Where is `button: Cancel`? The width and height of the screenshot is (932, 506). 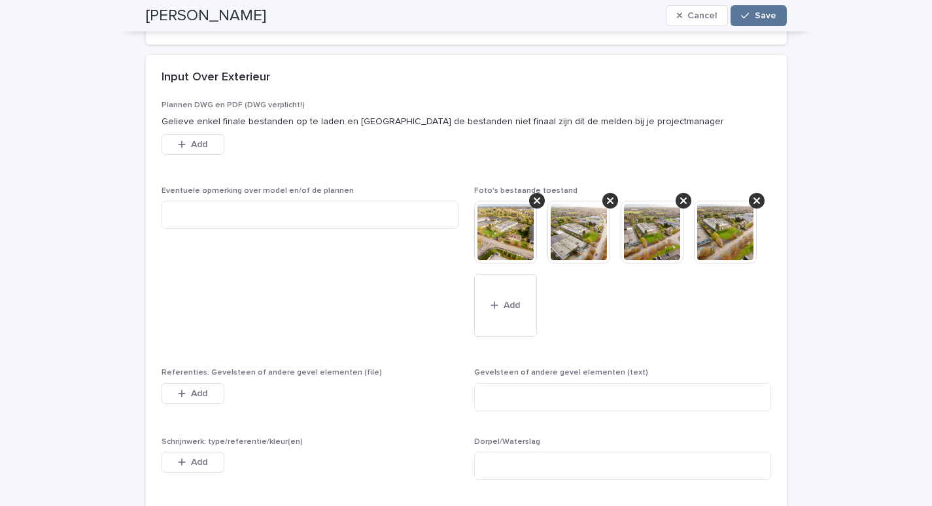
button: Cancel is located at coordinates (698, 16).